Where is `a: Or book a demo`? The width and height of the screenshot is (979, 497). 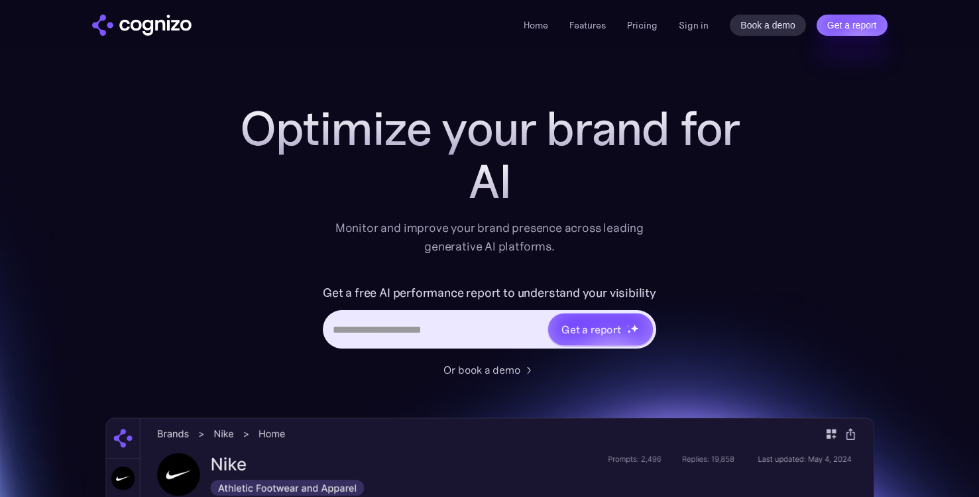 a: Or book a demo is located at coordinates (490, 370).